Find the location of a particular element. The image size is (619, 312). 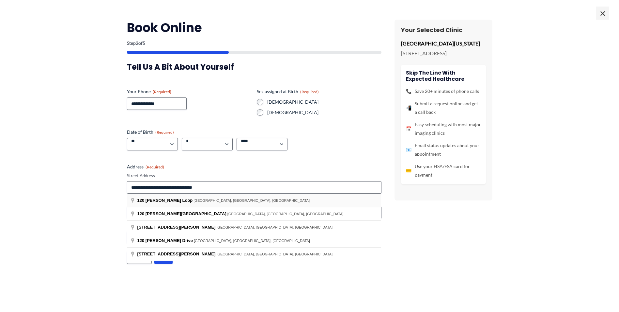

h3: Tell us a bit about yourself is located at coordinates (254, 67).